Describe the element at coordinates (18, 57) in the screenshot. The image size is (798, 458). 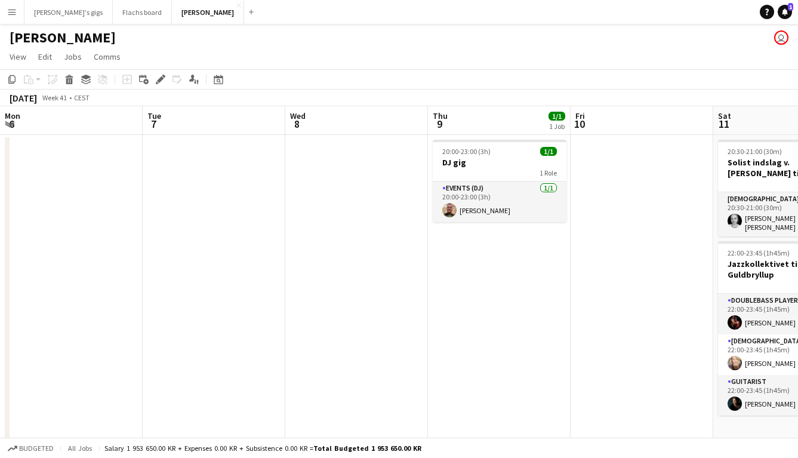
I see `a: View` at that location.